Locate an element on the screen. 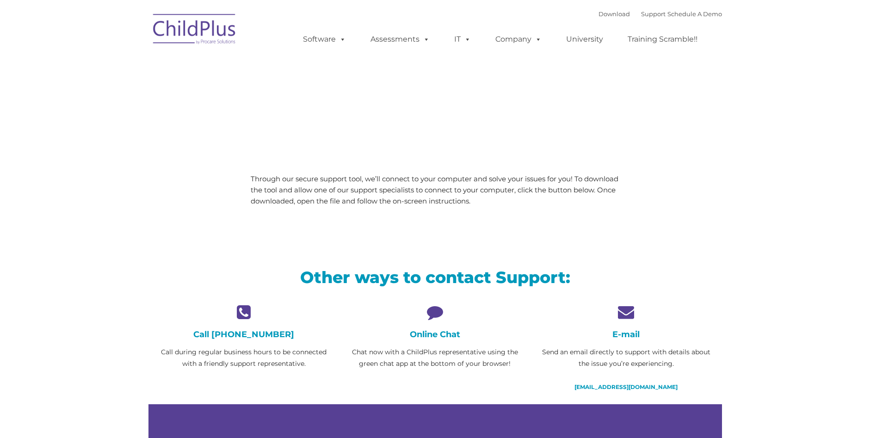 The image size is (870, 438). a: University is located at coordinates (585, 39).